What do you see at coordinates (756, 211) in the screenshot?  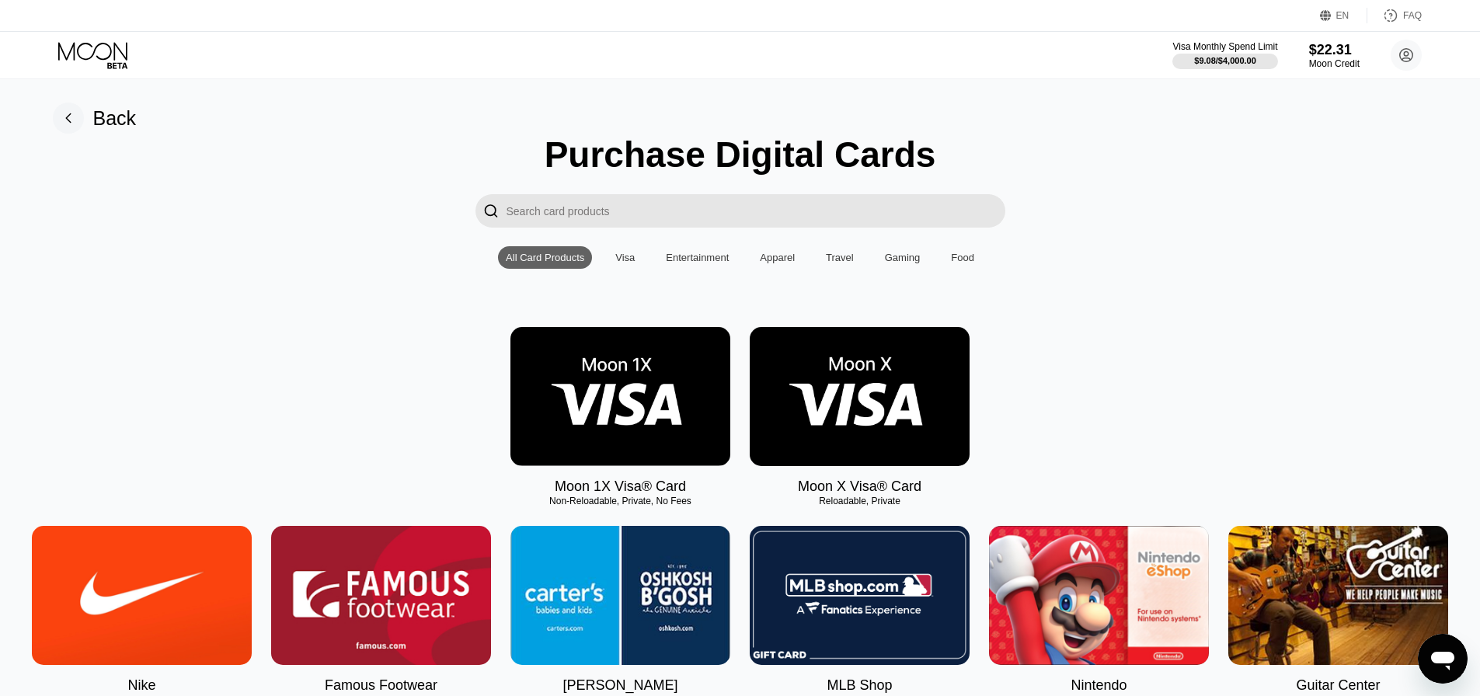 I see `input: Search card products` at bounding box center [756, 211].